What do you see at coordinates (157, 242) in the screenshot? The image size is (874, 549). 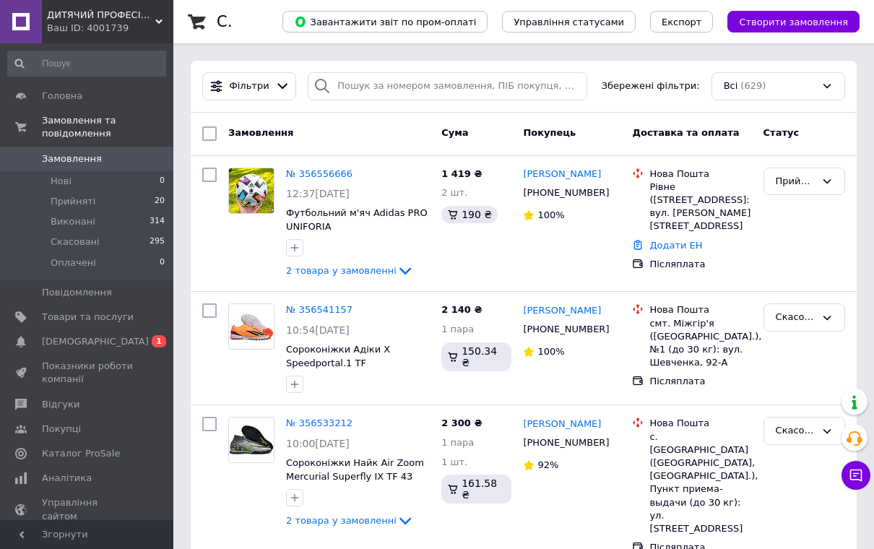 I see `span: 295` at bounding box center [157, 242].